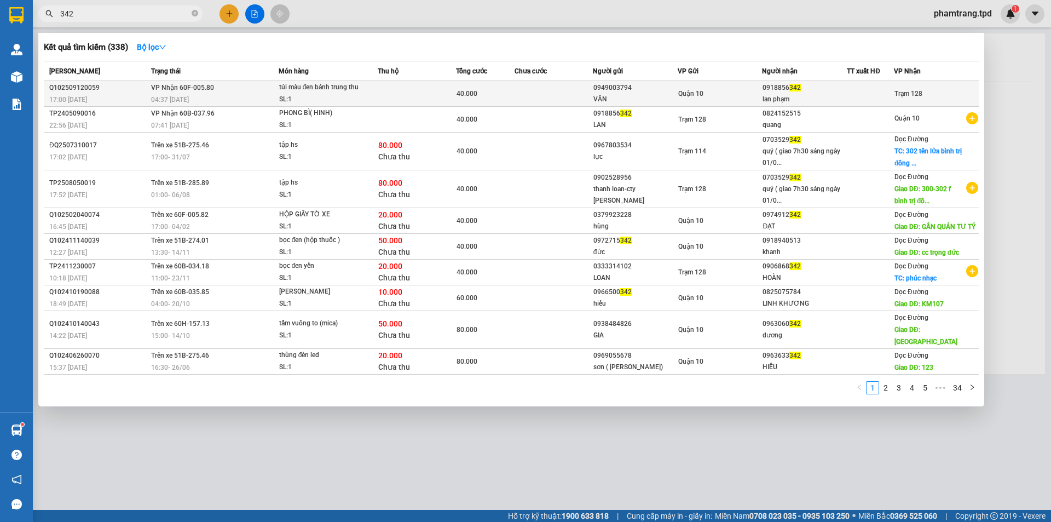 The width and height of the screenshot is (1051, 522). Describe the element at coordinates (886, 388) in the screenshot. I see `li: 2` at that location.